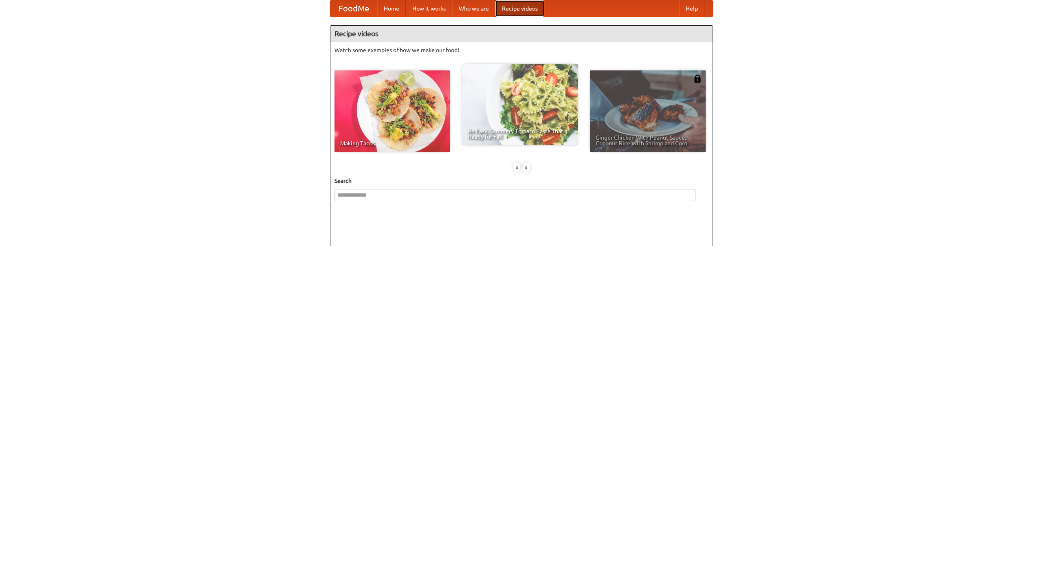 This screenshot has height=576, width=1043. I want to click on span: An Easy, Summery Tomato Pasta That's Ready for Fall, so click(520, 134).